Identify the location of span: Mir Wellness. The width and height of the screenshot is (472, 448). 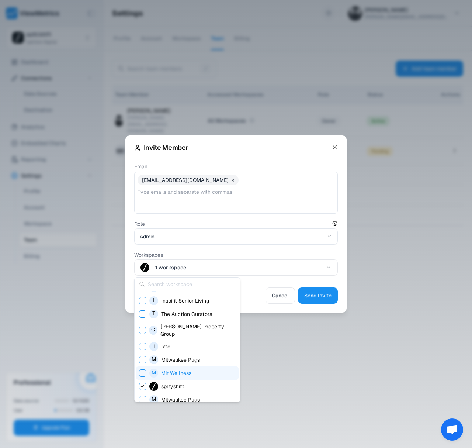
(176, 373).